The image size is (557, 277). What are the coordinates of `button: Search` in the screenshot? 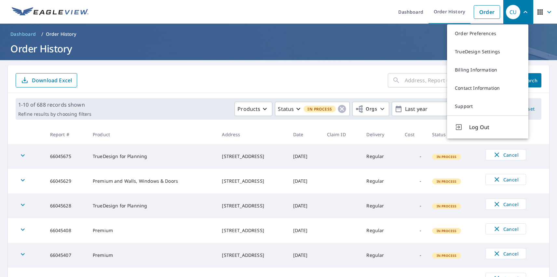 It's located at (530, 80).